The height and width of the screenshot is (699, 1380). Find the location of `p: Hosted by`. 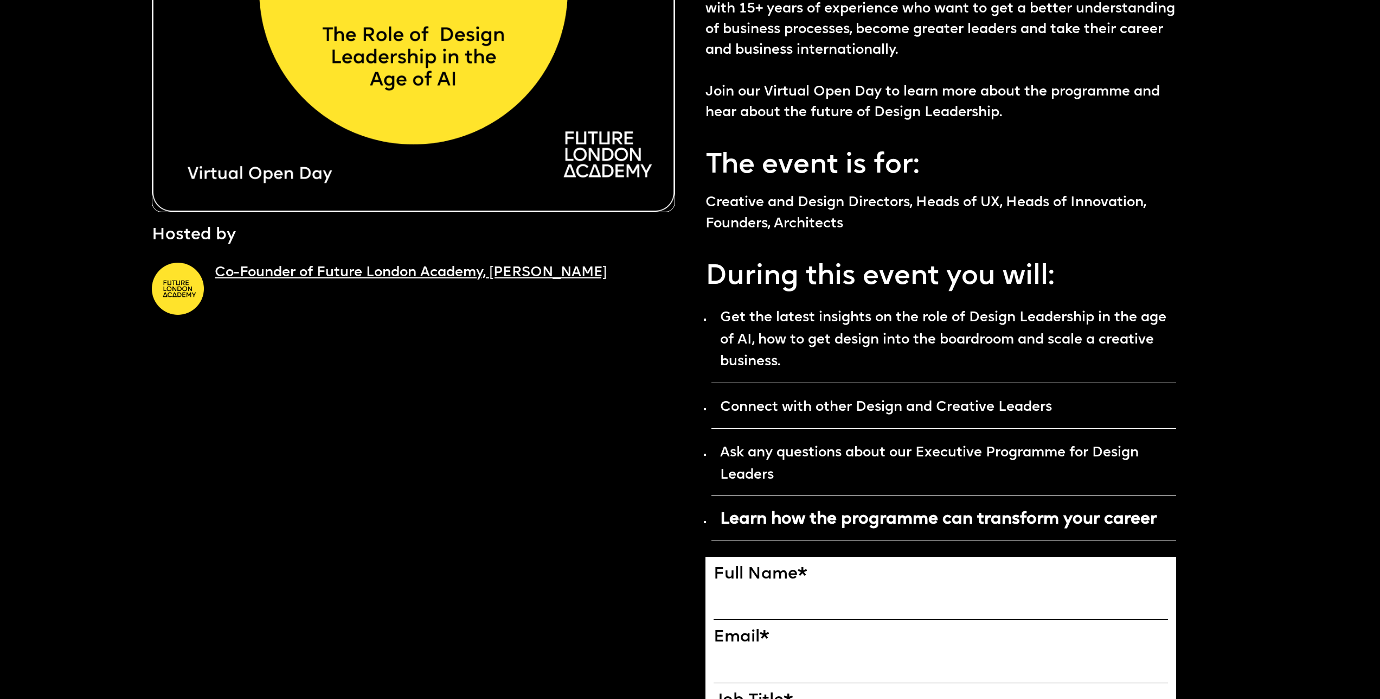

p: Hosted by is located at coordinates (194, 235).